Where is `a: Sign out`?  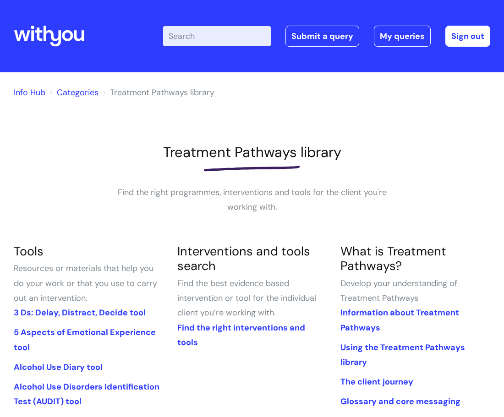 a: Sign out is located at coordinates (468, 36).